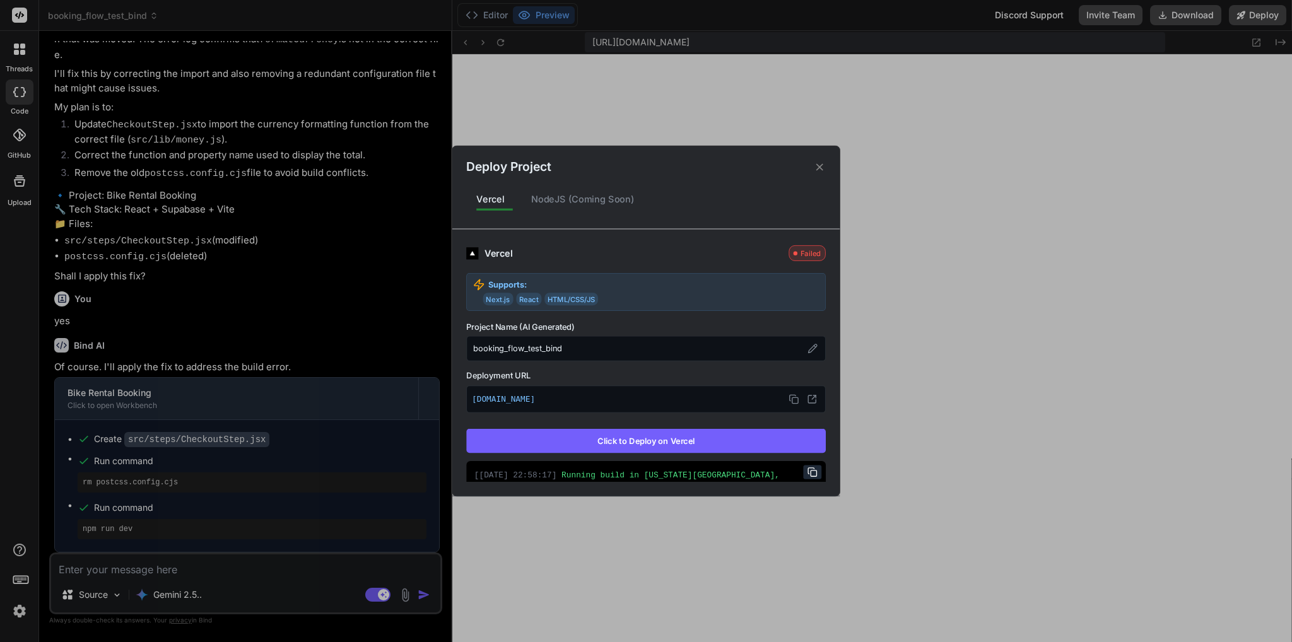 This screenshot has height=642, width=1292. Describe the element at coordinates (529, 299) in the screenshot. I see `span: React` at that location.